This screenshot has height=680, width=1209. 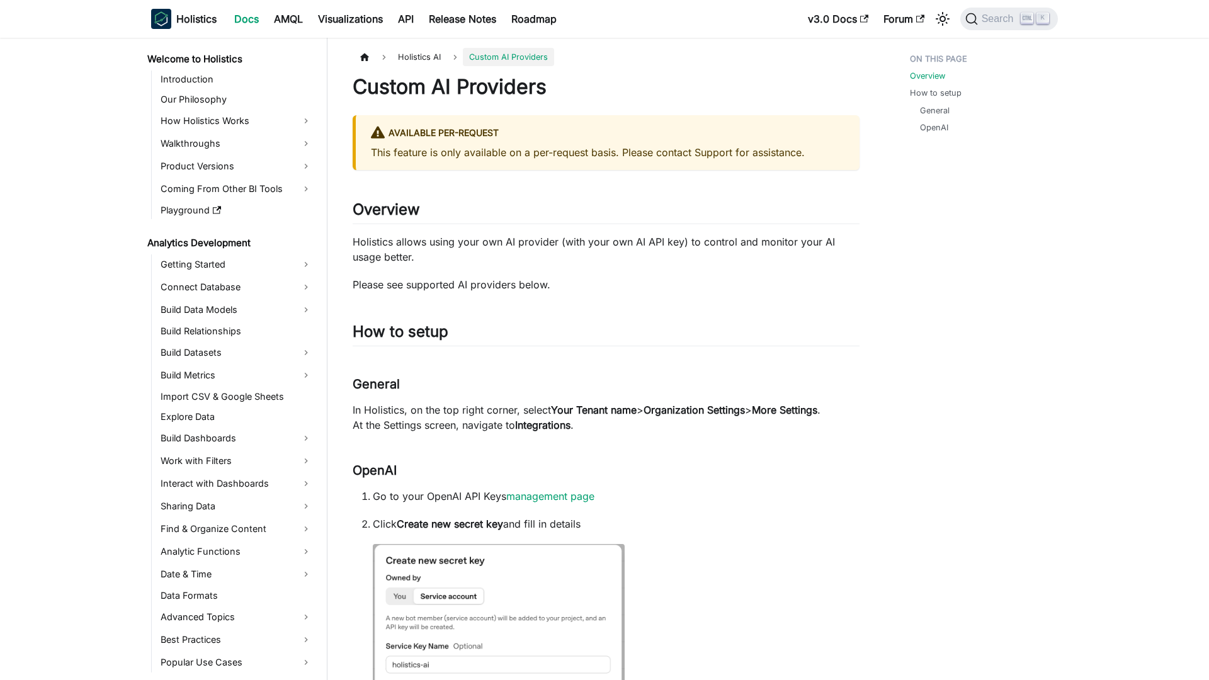 What do you see at coordinates (606, 470) in the screenshot?
I see `h3: OpenAI` at bounding box center [606, 470].